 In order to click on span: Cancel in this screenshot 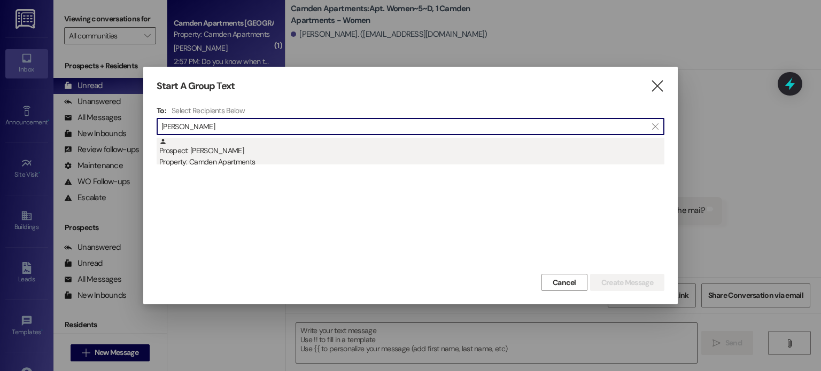, I will do `click(564, 283)`.